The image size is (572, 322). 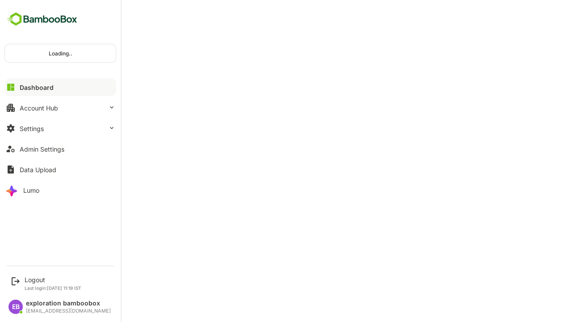 I want to click on div: Dashboard, so click(x=37, y=87).